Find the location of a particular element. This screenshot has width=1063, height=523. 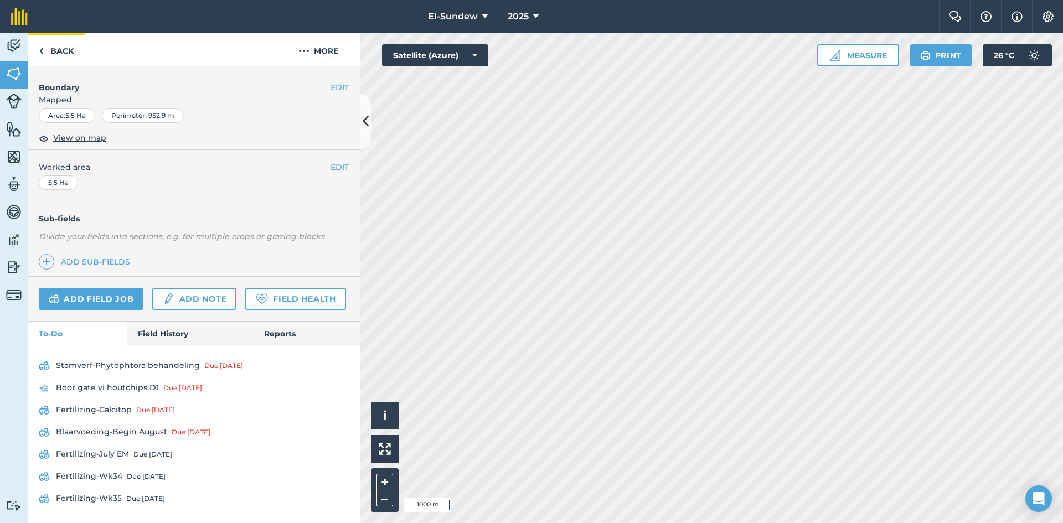

button: View on map is located at coordinates (73, 138).